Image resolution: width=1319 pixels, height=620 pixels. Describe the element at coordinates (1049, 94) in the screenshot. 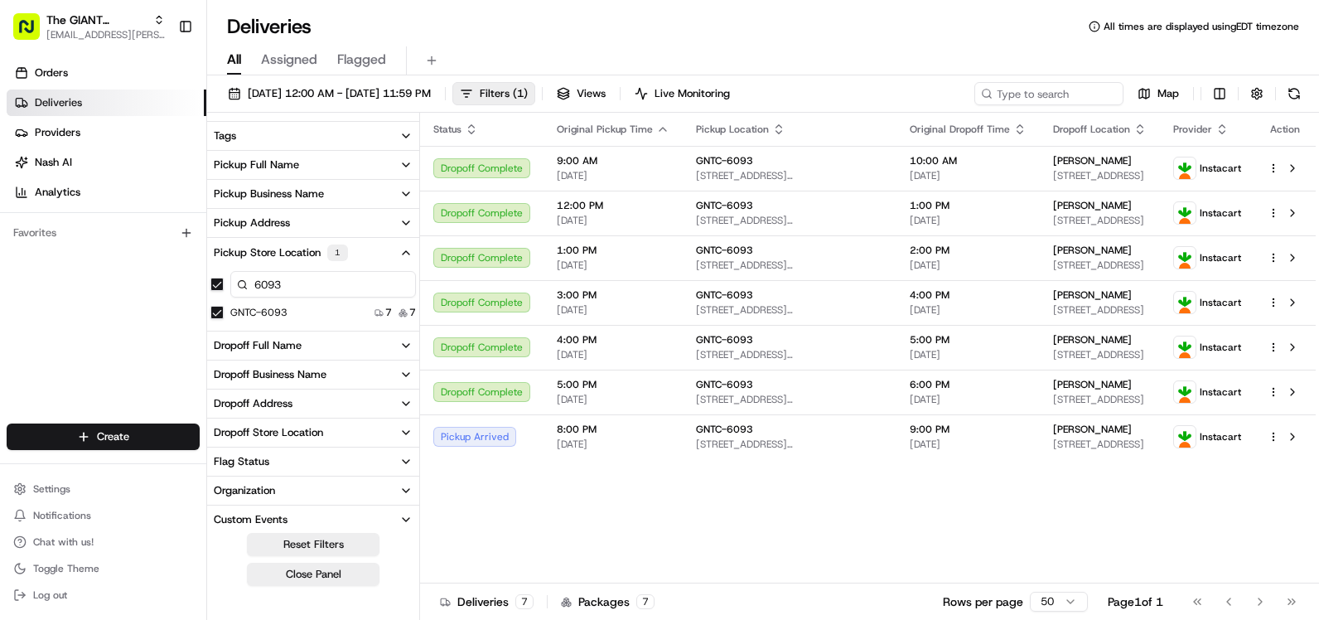

I see `input: Type to search` at that location.